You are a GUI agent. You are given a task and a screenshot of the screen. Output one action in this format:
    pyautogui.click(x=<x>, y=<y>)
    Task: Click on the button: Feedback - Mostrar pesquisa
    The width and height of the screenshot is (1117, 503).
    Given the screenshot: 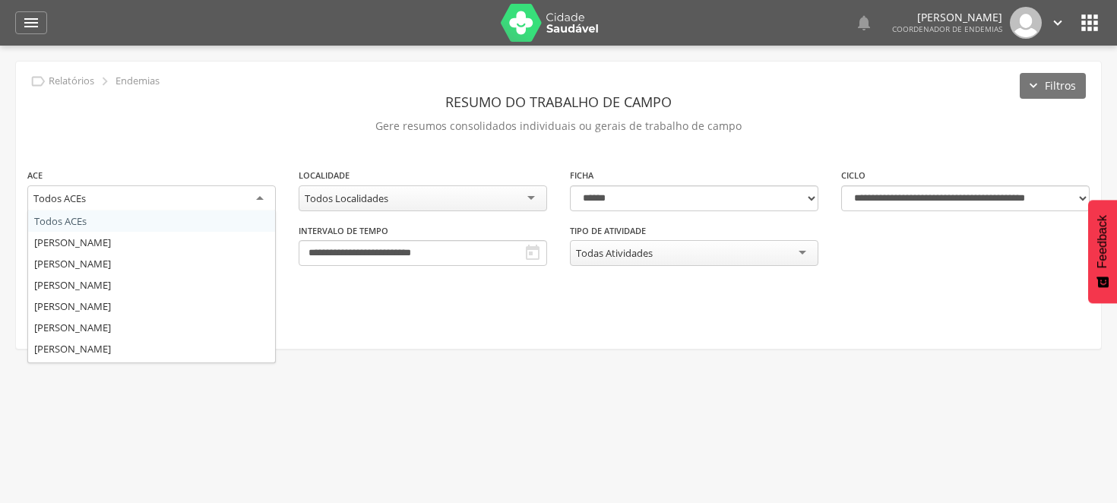 What is the action you would take?
    pyautogui.click(x=1102, y=251)
    